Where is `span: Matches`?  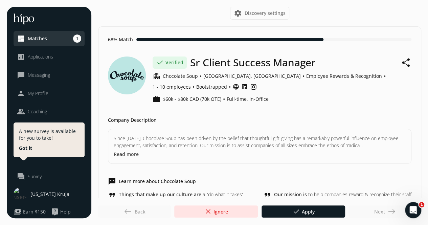 span: Matches is located at coordinates (37, 39).